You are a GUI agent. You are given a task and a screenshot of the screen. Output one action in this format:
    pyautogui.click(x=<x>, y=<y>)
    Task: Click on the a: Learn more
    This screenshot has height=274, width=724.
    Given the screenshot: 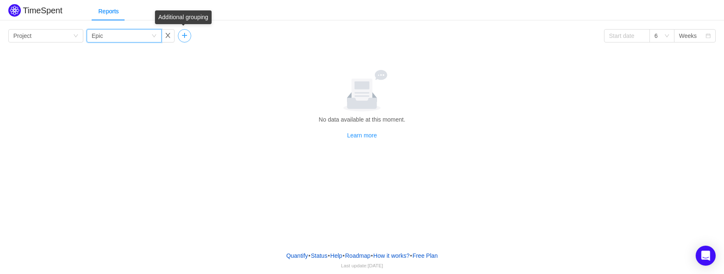 What is the action you would take?
    pyautogui.click(x=362, y=135)
    